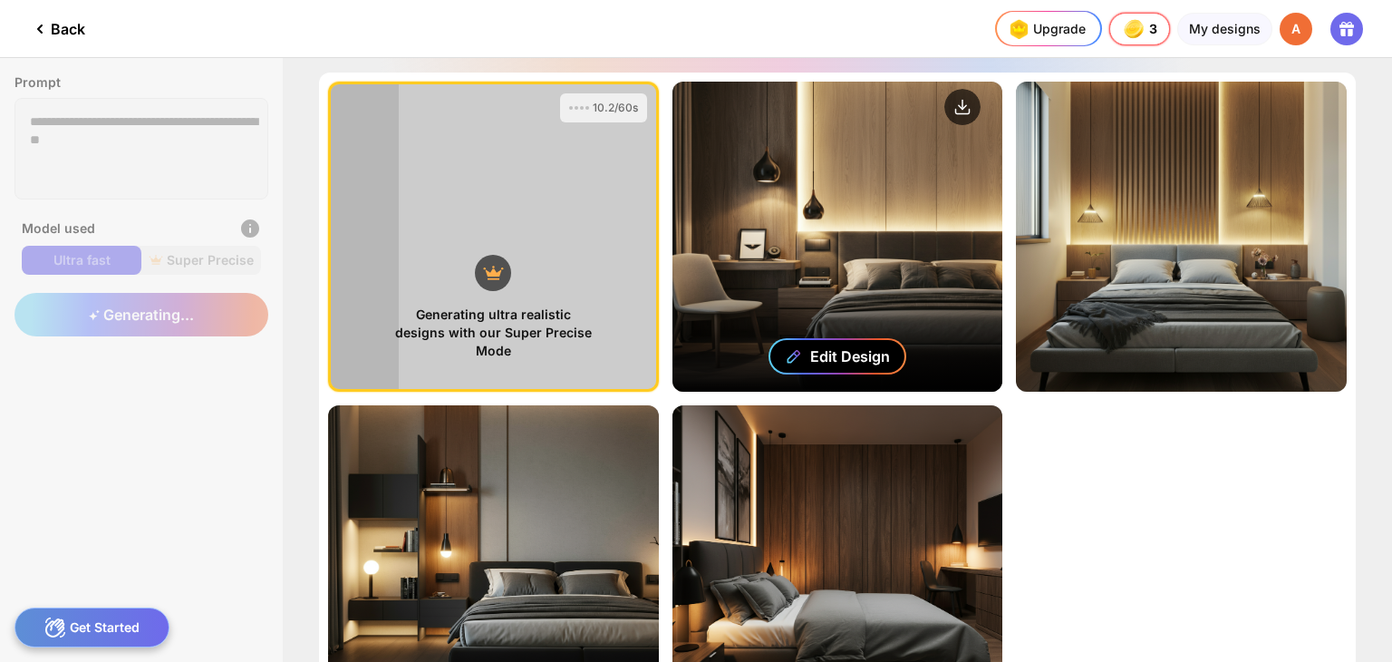 The height and width of the screenshot is (662, 1392). What do you see at coordinates (1045, 29) in the screenshot?
I see `div: Upgrade` at bounding box center [1045, 29].